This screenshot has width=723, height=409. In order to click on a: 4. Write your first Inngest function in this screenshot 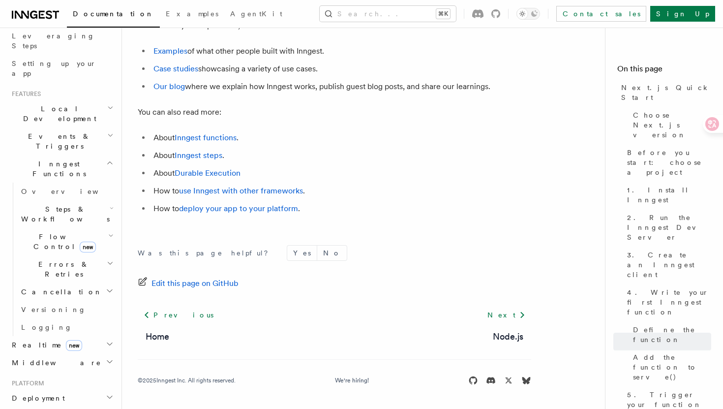, I will do `click(667, 302)`.